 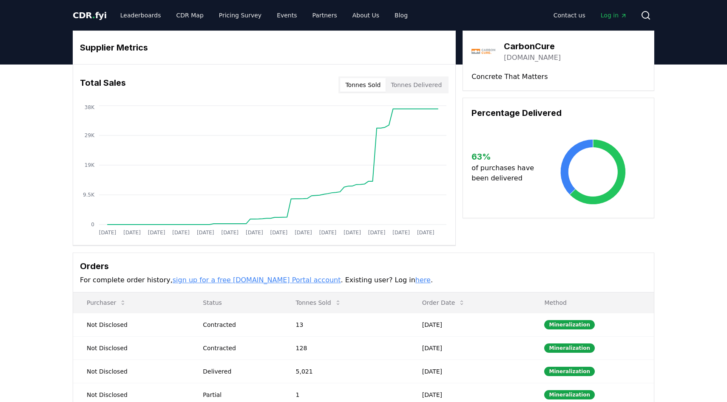 What do you see at coordinates (240, 15) in the screenshot?
I see `a: Pricing Survey` at bounding box center [240, 15].